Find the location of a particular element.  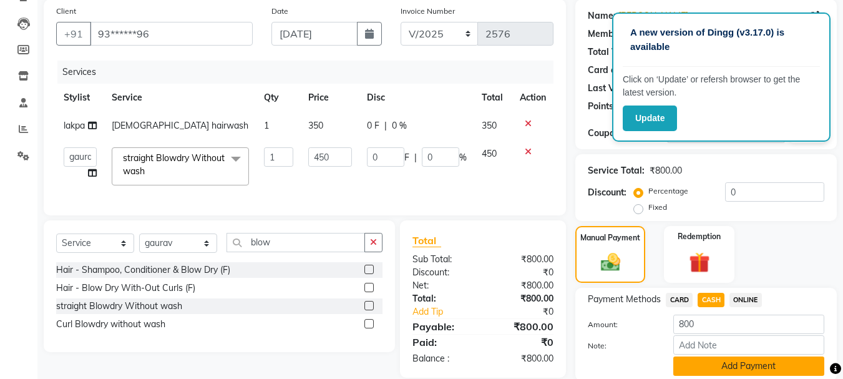

span: CARD is located at coordinates (679, 299).